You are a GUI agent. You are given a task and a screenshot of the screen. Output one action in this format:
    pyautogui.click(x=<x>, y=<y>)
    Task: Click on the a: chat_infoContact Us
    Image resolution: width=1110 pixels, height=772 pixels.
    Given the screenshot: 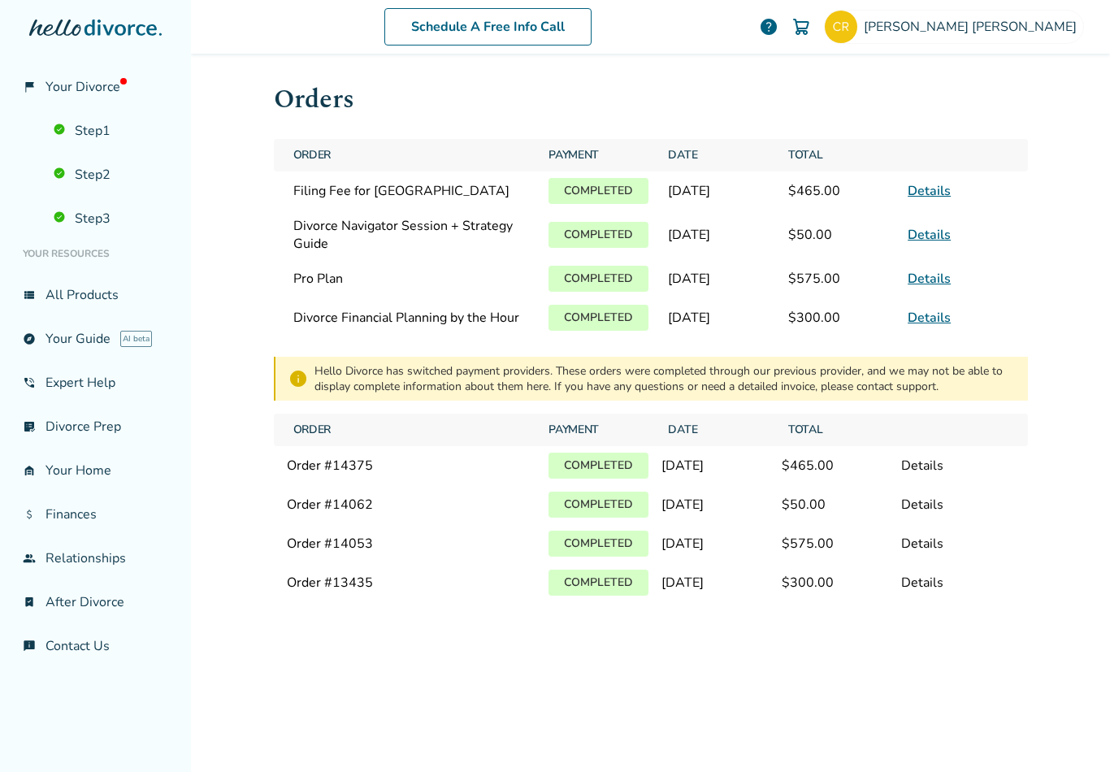 What is the action you would take?
    pyautogui.click(x=95, y=646)
    